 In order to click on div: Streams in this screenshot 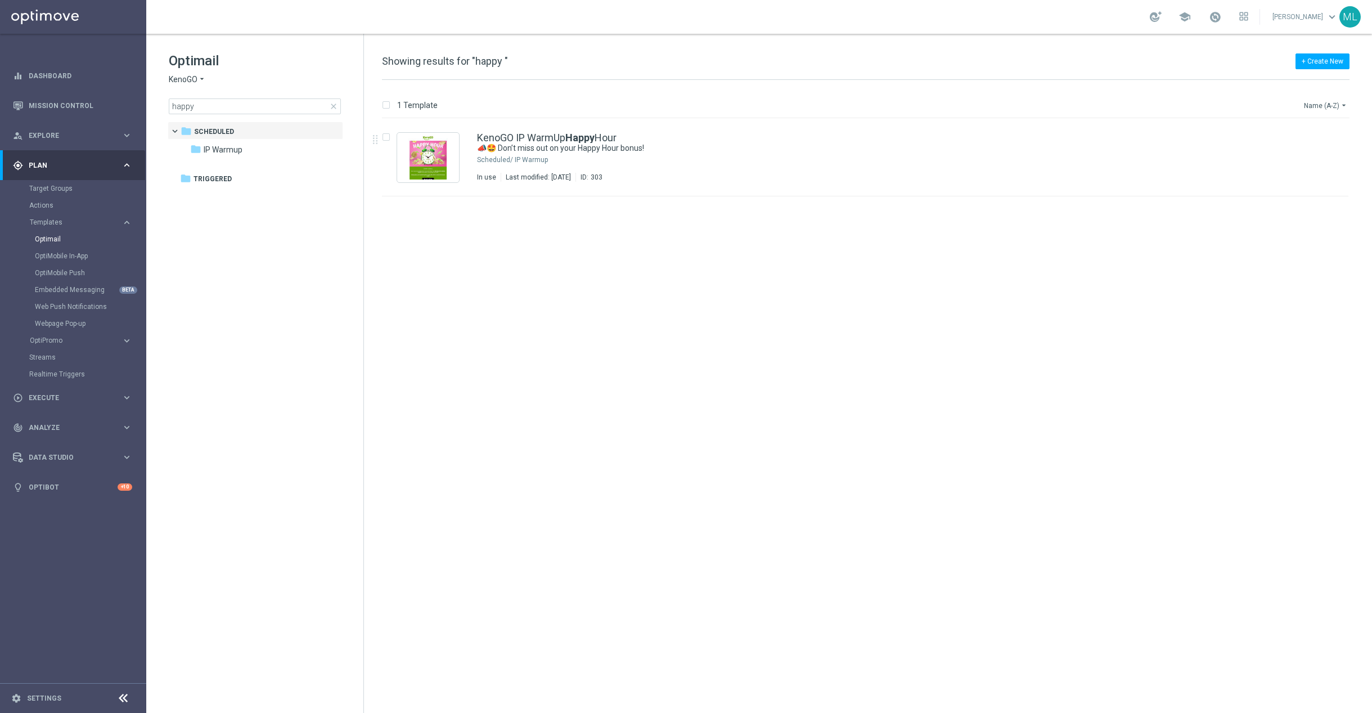, I will do `click(87, 357)`.